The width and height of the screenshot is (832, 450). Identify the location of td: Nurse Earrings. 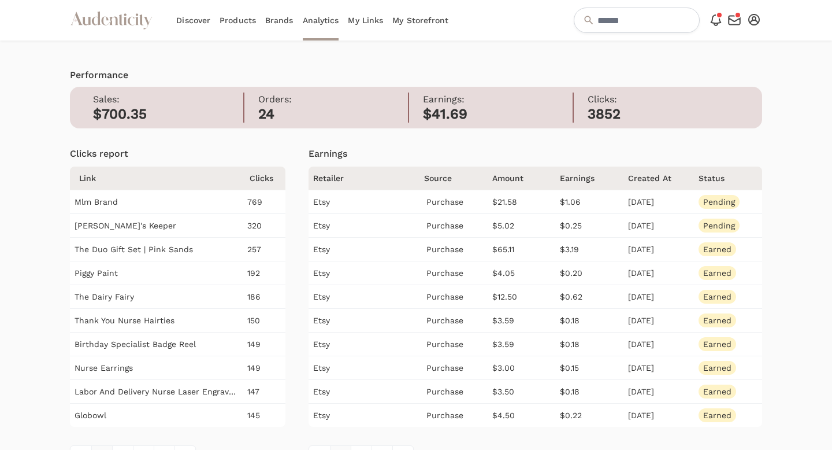
(157, 368).